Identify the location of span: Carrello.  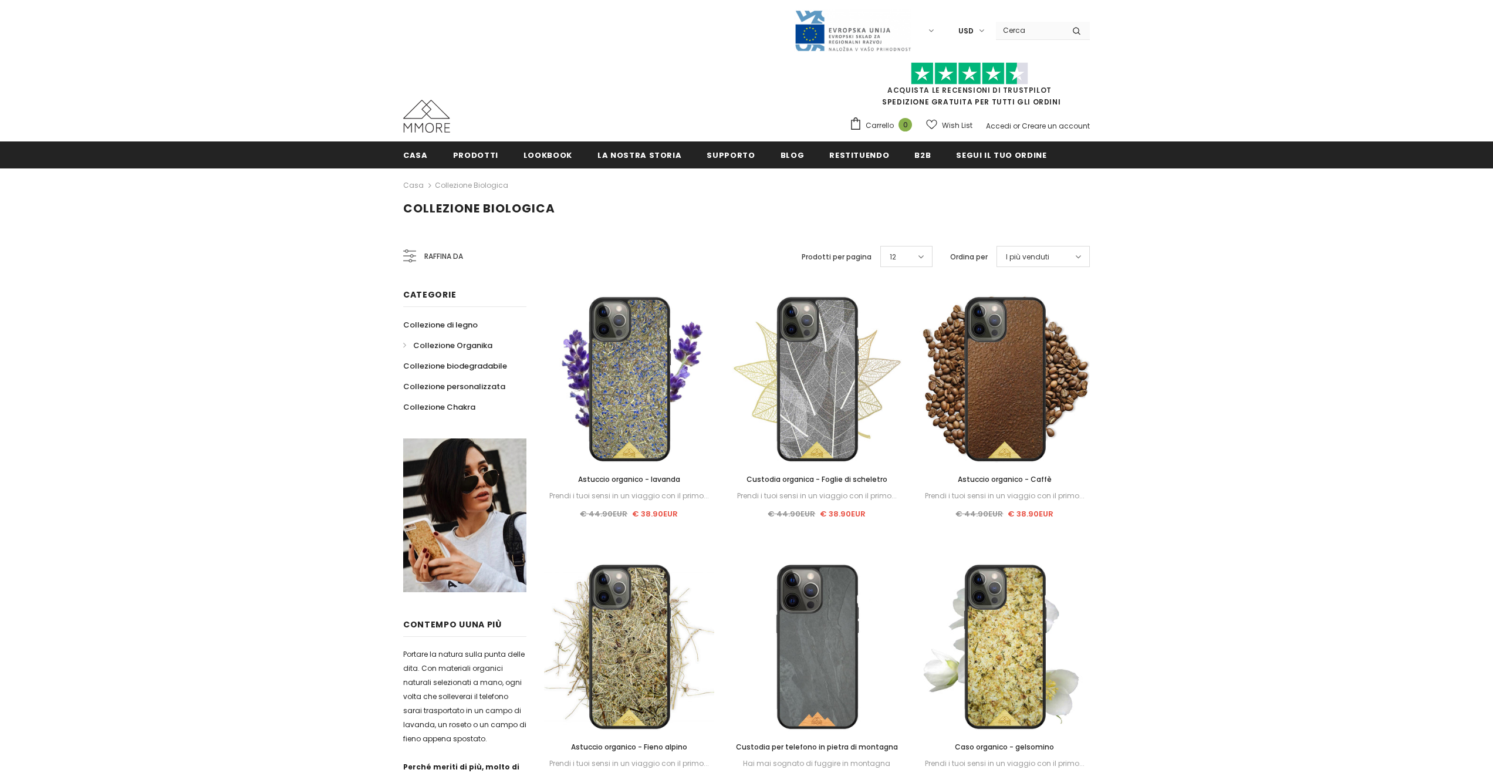
(880, 126).